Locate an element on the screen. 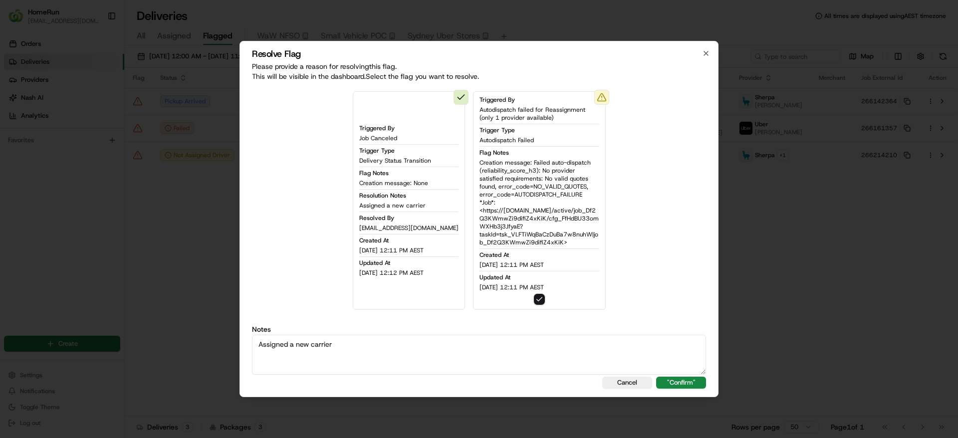 This screenshot has height=438, width=958. h2: Resolve Flag is located at coordinates (479, 54).